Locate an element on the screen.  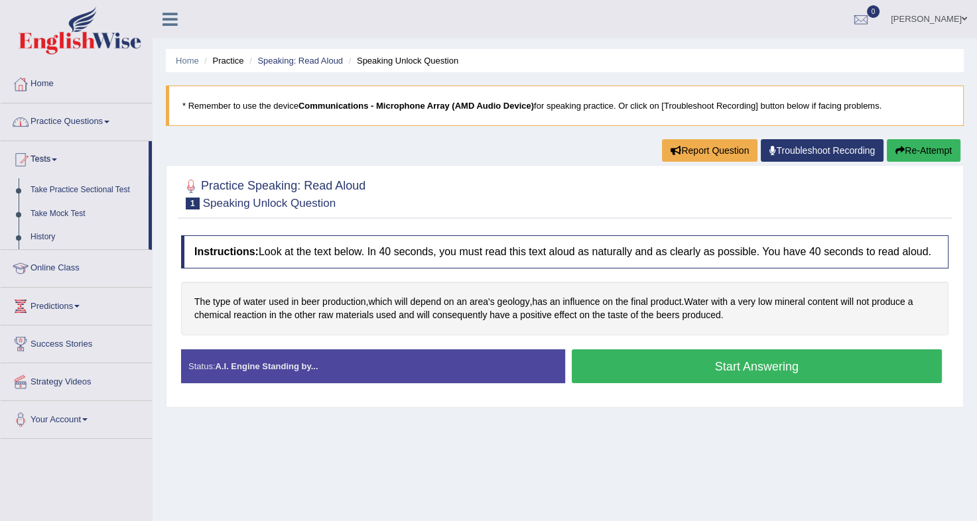
small: Speaking Unlock Question is located at coordinates (269, 203).